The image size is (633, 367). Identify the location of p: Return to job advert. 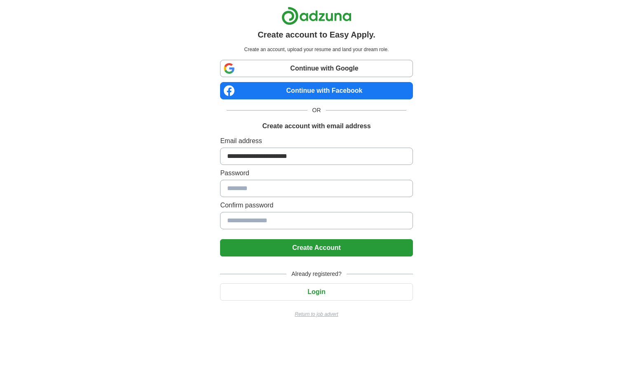
(316, 314).